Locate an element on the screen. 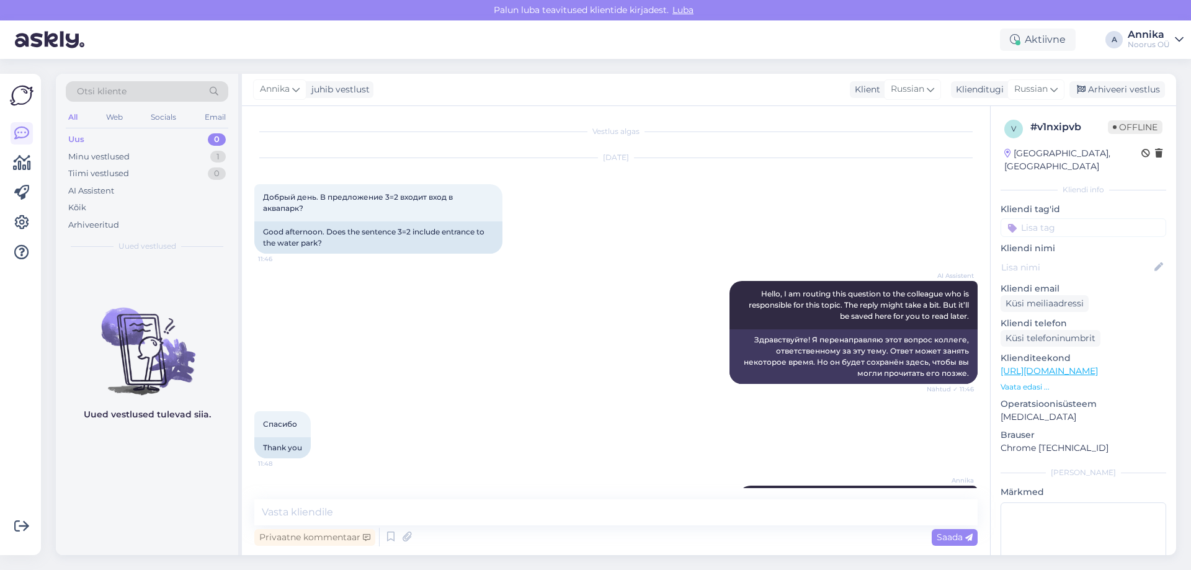  div: All is located at coordinates (73, 117).